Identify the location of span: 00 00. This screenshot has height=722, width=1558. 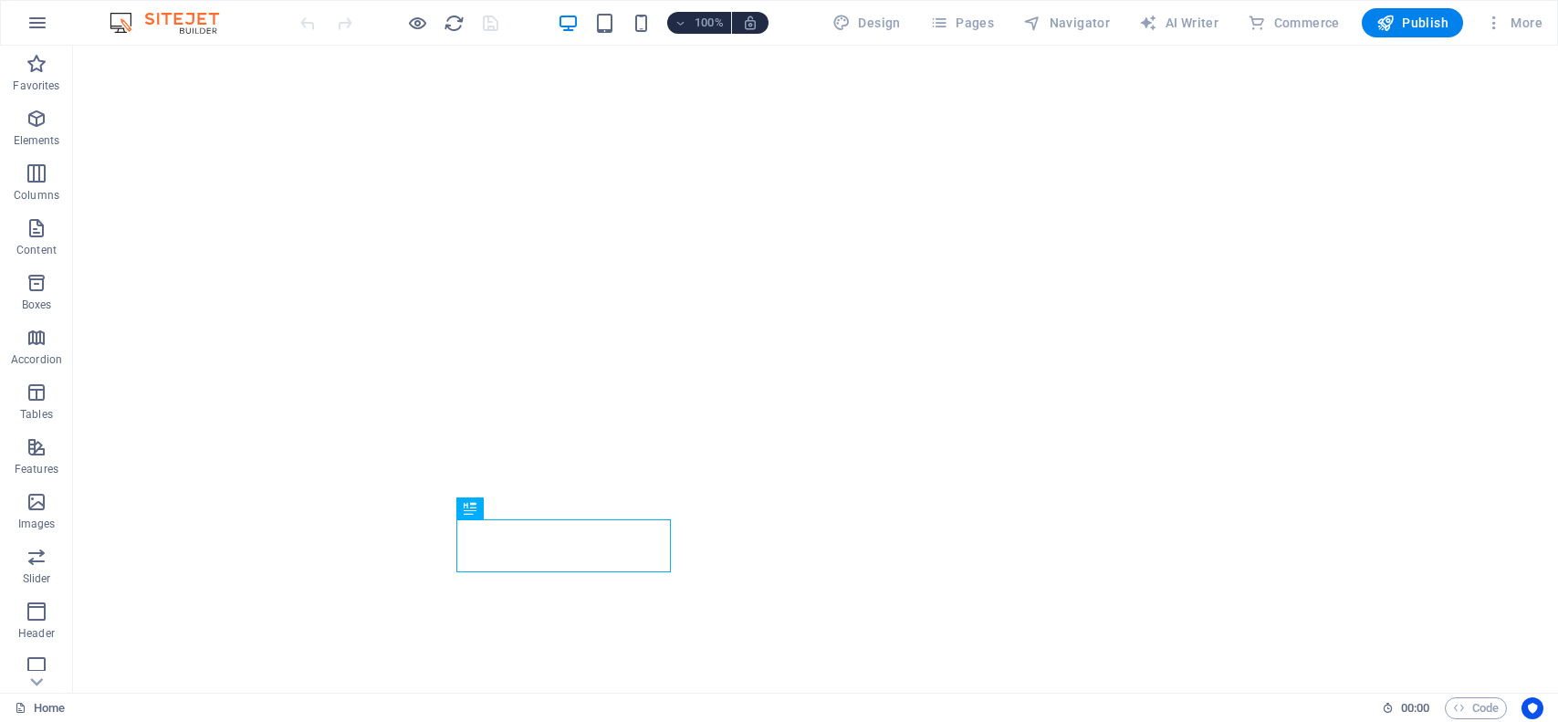
(1415, 708).